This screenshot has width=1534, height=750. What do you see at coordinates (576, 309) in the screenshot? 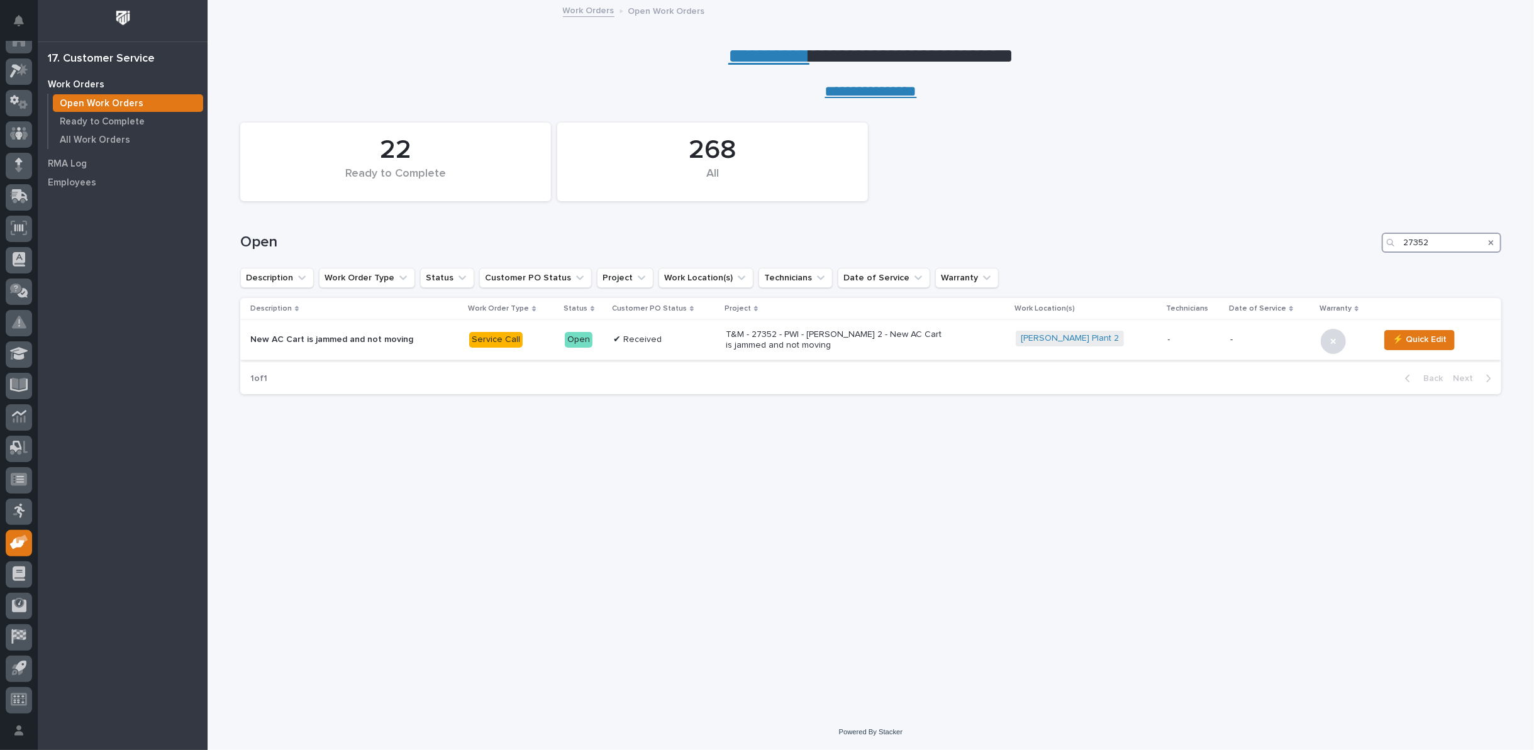
I see `p: Status` at bounding box center [576, 309].